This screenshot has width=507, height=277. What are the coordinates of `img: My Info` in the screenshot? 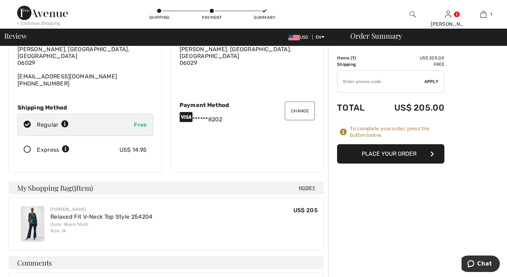 It's located at (448, 14).